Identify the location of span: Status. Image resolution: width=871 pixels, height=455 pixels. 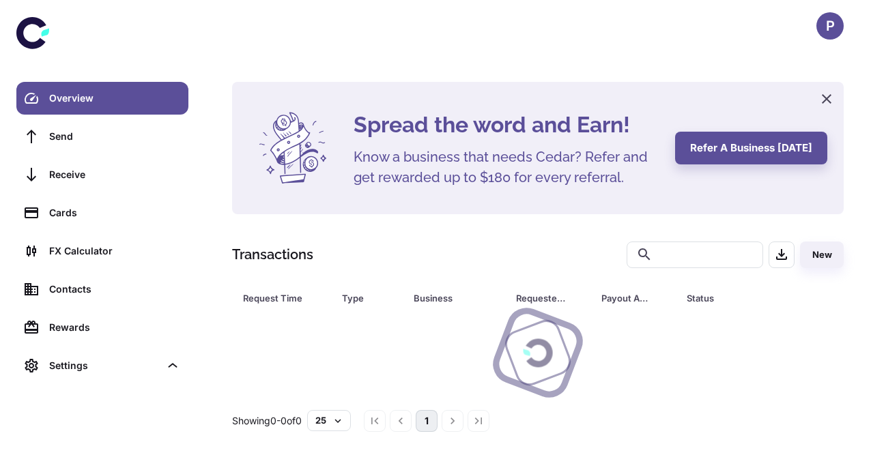
(738, 298).